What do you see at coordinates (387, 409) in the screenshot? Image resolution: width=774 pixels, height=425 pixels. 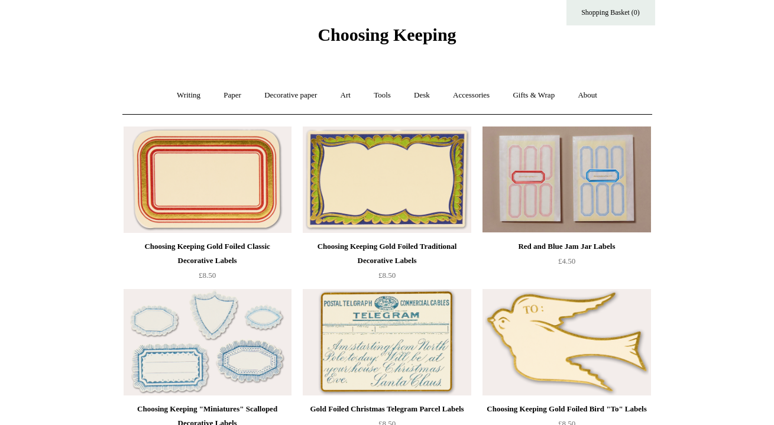 I see `div: Gold Foiled Christmas Telegram Parcel Labels` at bounding box center [387, 409].